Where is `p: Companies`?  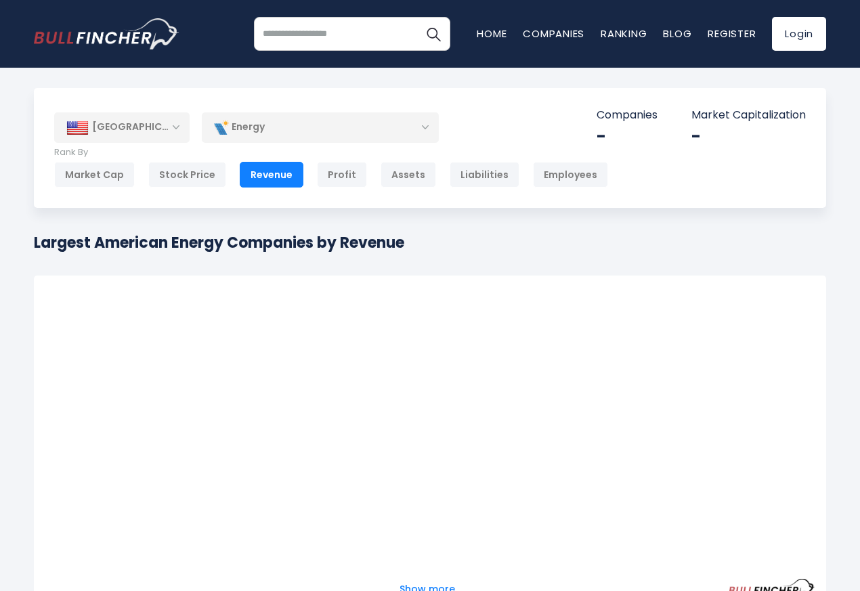 p: Companies is located at coordinates (627, 115).